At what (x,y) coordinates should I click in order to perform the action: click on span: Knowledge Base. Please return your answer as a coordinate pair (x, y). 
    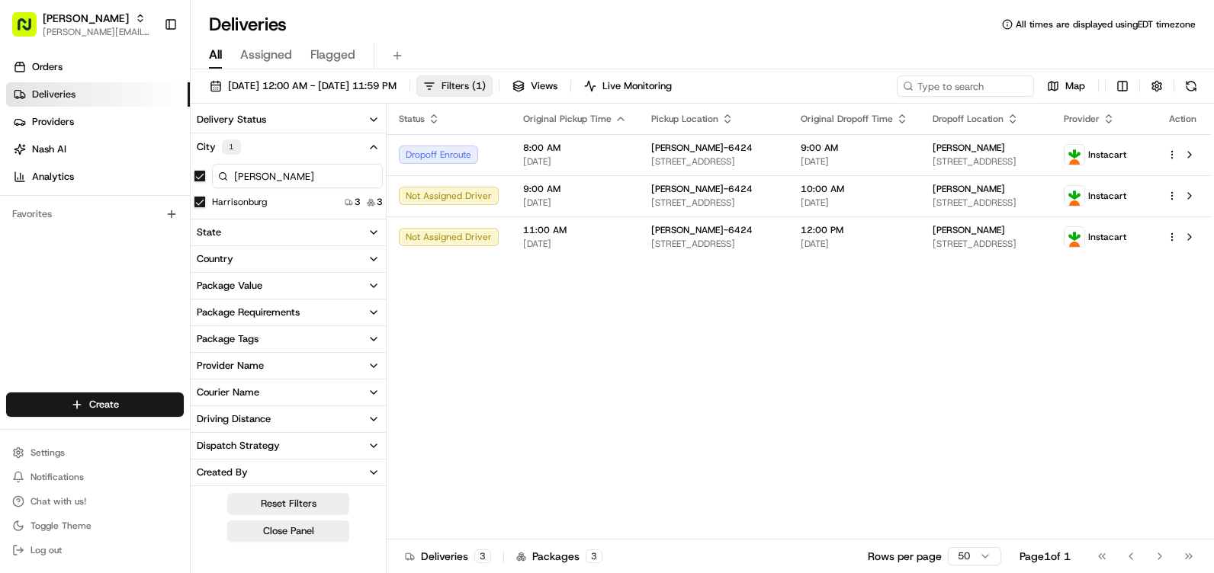
    Looking at the image, I should click on (73, 229).